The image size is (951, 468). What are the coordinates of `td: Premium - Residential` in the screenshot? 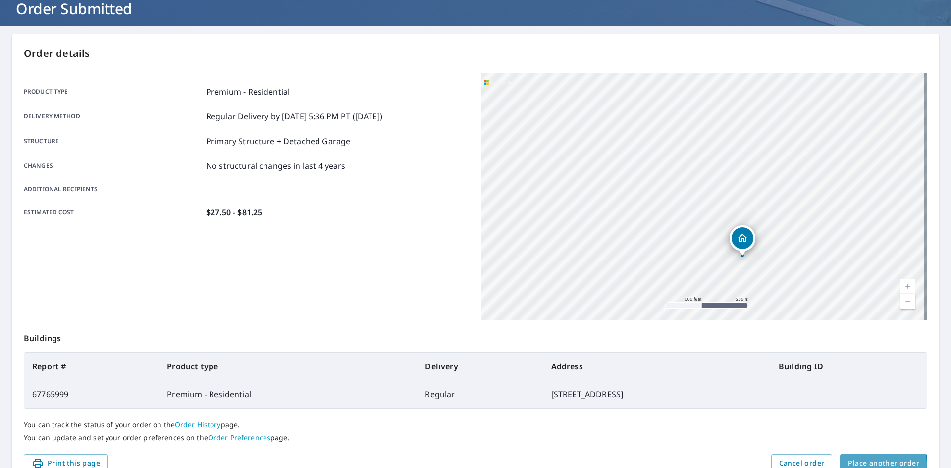 It's located at (288, 394).